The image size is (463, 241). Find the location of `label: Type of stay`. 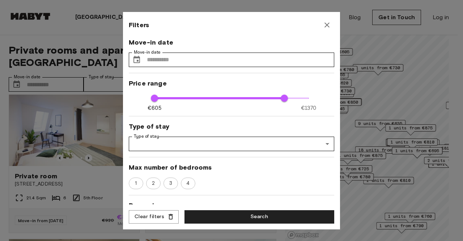

label: Type of stay is located at coordinates (147, 136).